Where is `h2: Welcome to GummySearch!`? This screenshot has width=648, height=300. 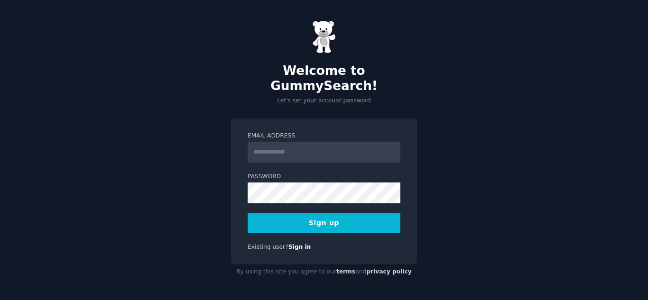 h2: Welcome to GummySearch! is located at coordinates (324, 78).